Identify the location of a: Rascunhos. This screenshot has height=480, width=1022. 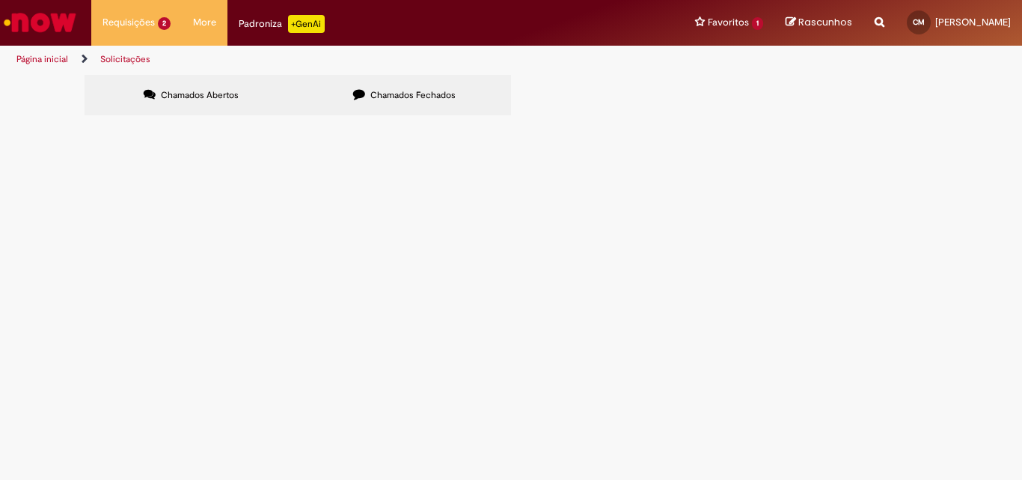
(819, 22).